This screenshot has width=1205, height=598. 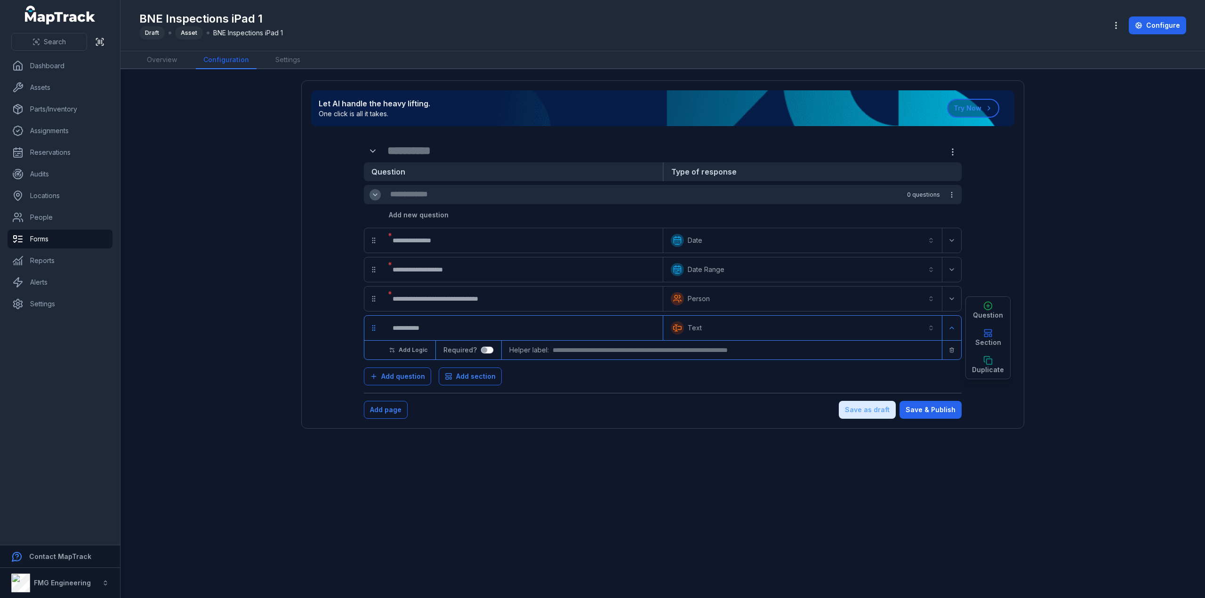 I want to click on button: Save & Publish, so click(x=931, y=410).